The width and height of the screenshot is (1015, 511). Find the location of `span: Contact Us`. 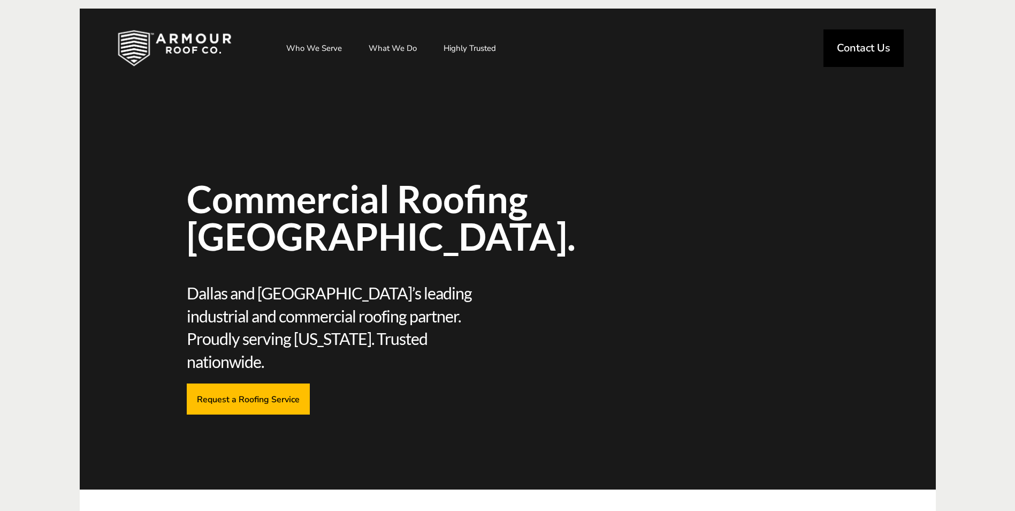

span: Contact Us is located at coordinates (864, 48).